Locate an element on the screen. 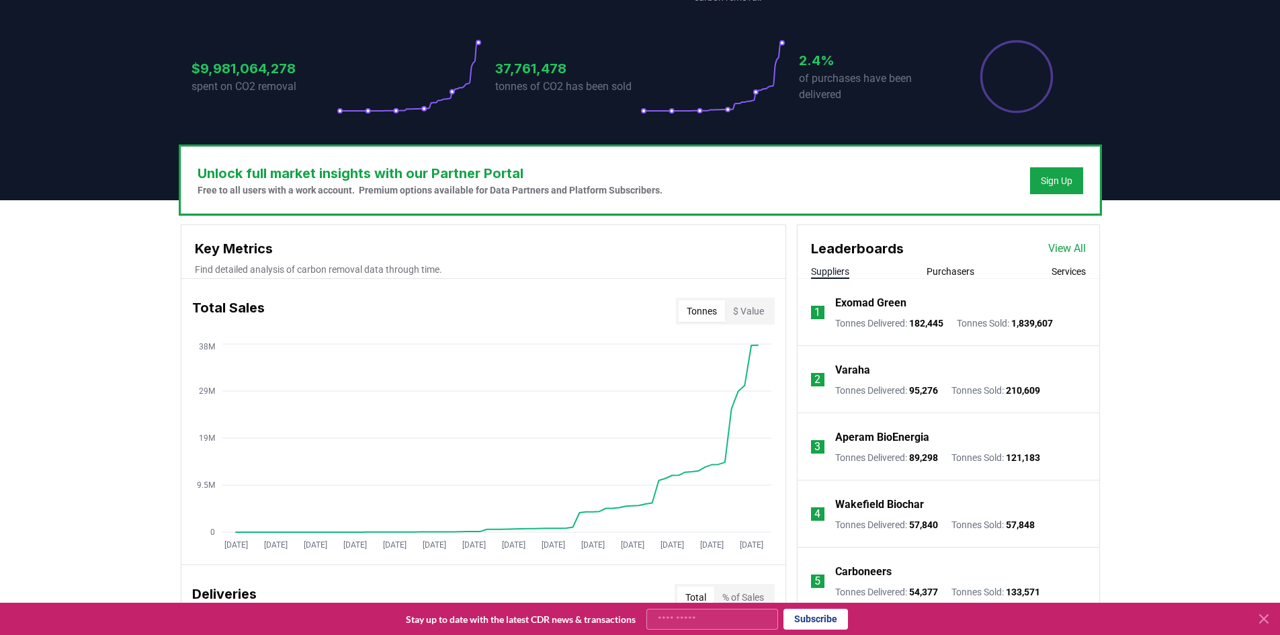 The image size is (1280, 635). span: 57,840 is located at coordinates (923, 525).